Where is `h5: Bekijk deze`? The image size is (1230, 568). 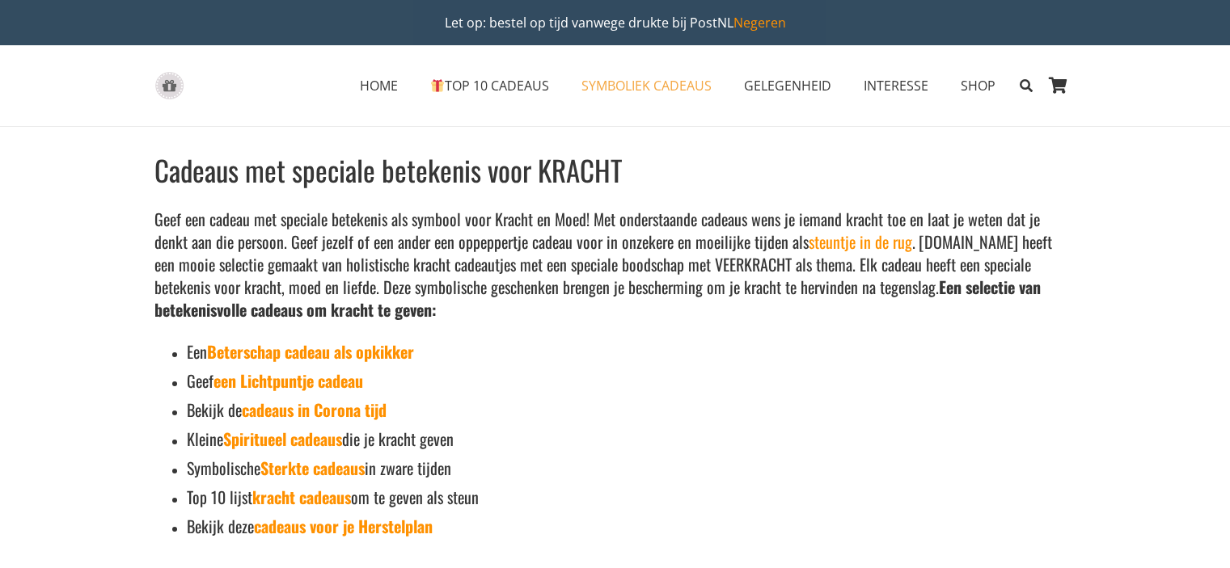 h5: Bekijk deze is located at coordinates (625, 526).